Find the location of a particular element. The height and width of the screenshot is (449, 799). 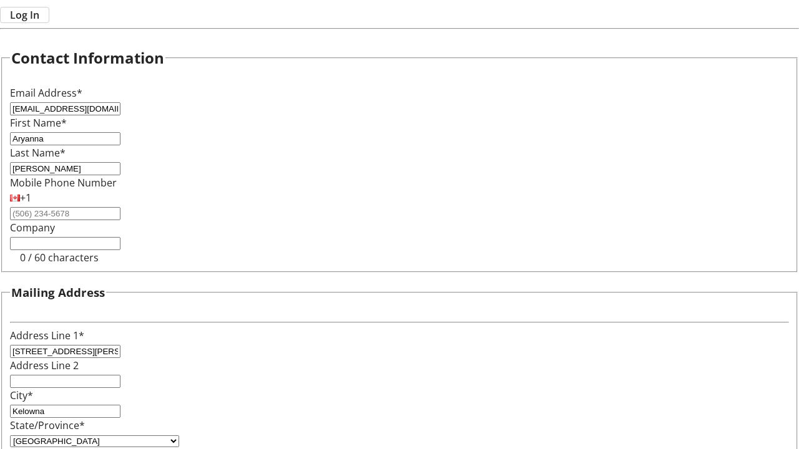

h3: Mailing Address is located at coordinates (58, 293).